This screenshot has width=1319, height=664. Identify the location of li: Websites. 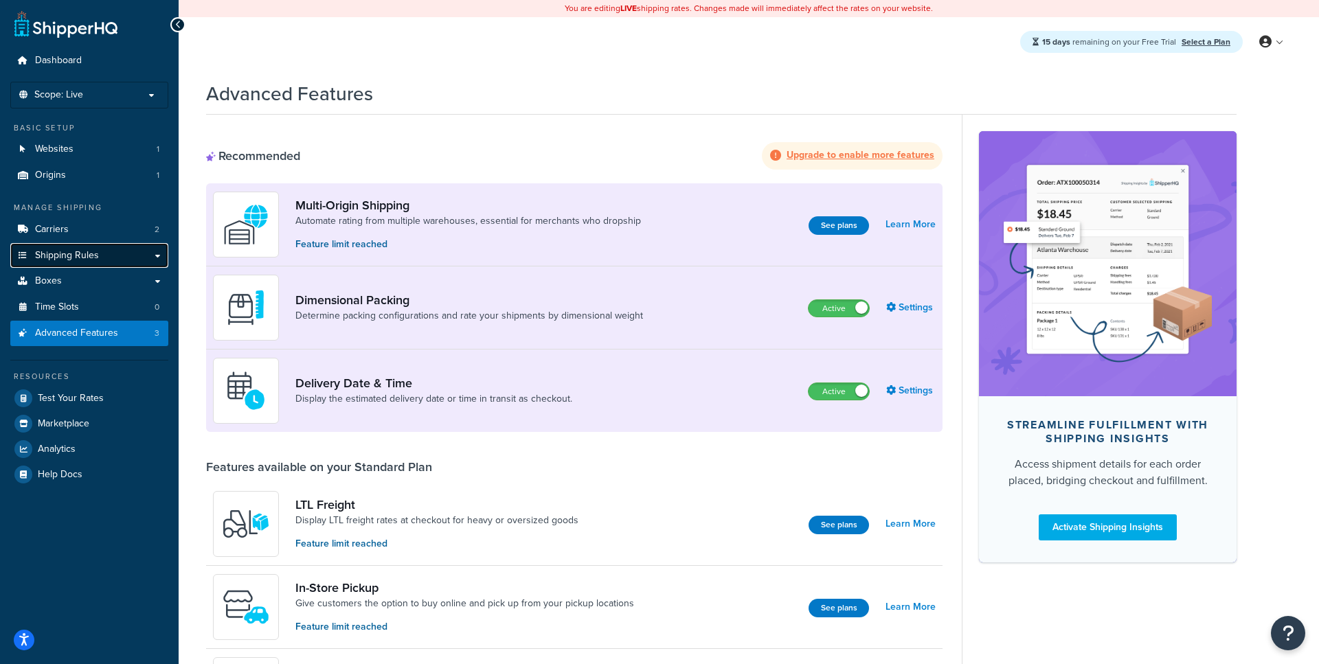
(89, 149).